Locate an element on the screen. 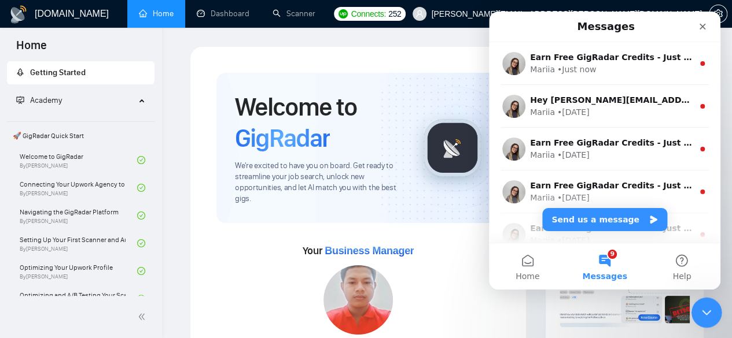 Image resolution: width=732 pixels, height=338 pixels. span: Your is located at coordinates (358, 251).